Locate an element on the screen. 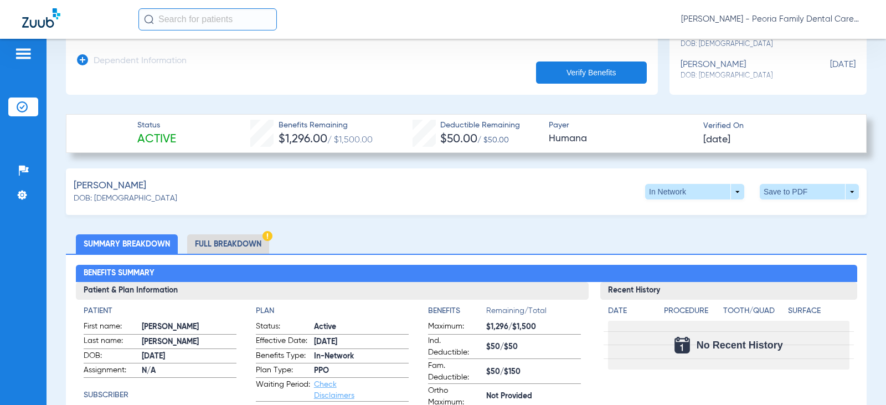 This screenshot has height=405, width=886. app-breakdown-title: Subscriber is located at coordinates (160, 395).